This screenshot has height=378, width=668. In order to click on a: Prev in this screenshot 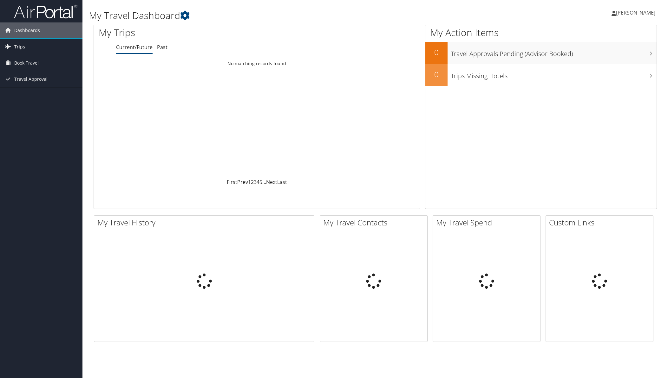, I will do `click(242, 182)`.